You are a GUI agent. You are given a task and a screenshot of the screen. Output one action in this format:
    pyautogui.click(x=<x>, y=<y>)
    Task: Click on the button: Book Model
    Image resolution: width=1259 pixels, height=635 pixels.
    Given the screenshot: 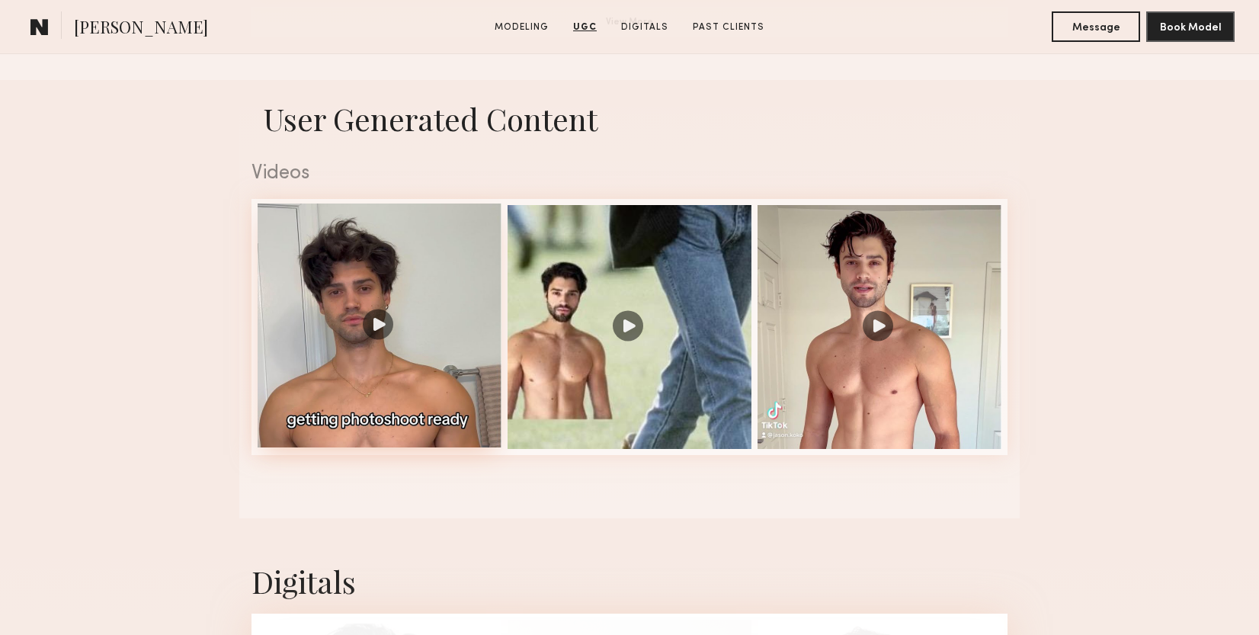 What is the action you would take?
    pyautogui.click(x=1191, y=27)
    